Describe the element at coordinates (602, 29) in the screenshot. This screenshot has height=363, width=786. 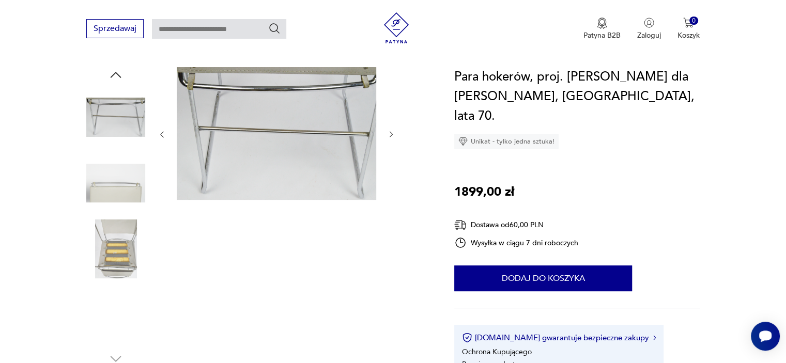
I see `a: Ikona medaluPatyna B2B` at that location.